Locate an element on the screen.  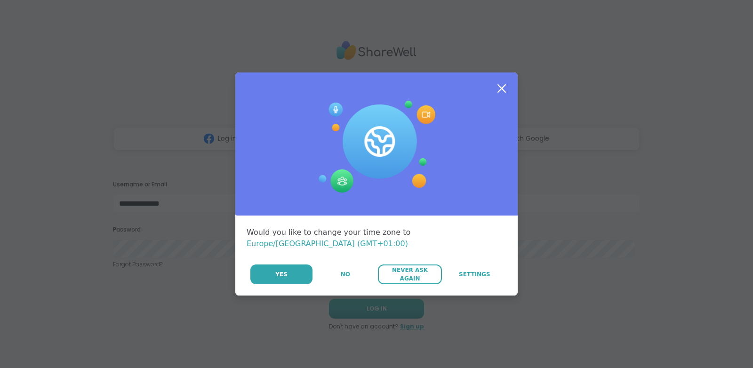
span: Yes is located at coordinates (282, 275).